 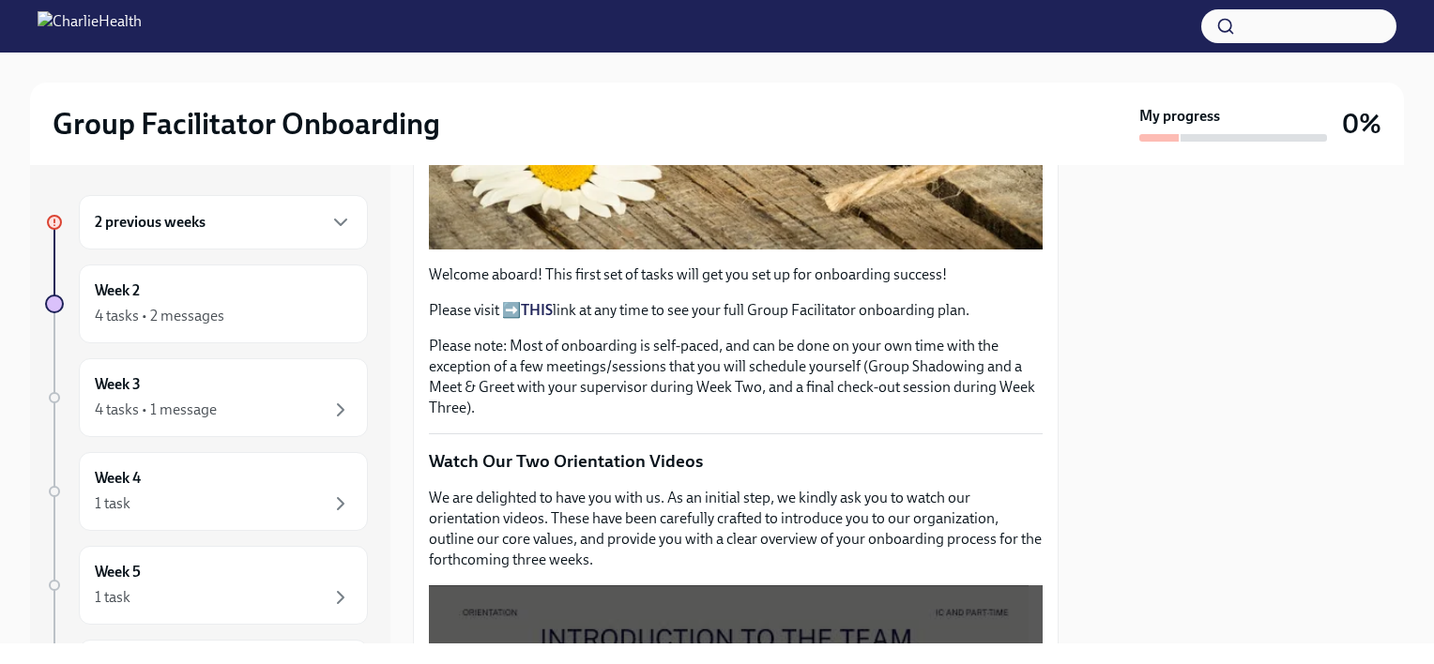 I want to click on strong: THIS, so click(x=537, y=310).